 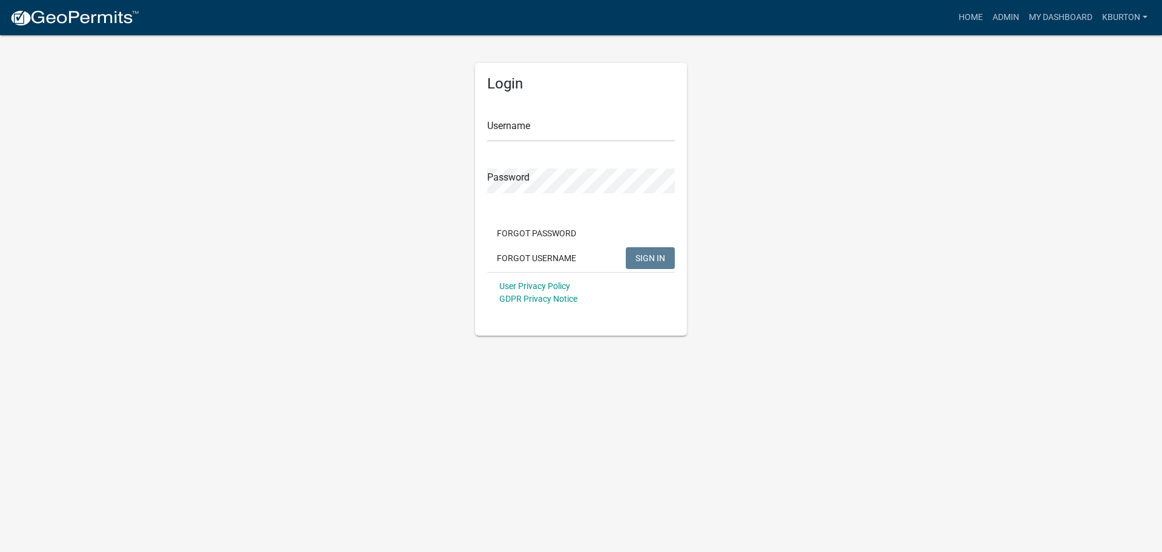 I want to click on button: Forgot Username, so click(x=536, y=258).